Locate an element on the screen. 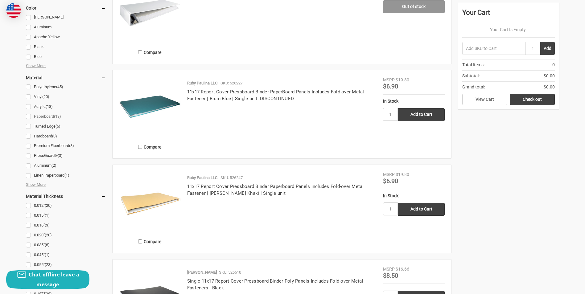  a: 0.035" is located at coordinates (66, 245).